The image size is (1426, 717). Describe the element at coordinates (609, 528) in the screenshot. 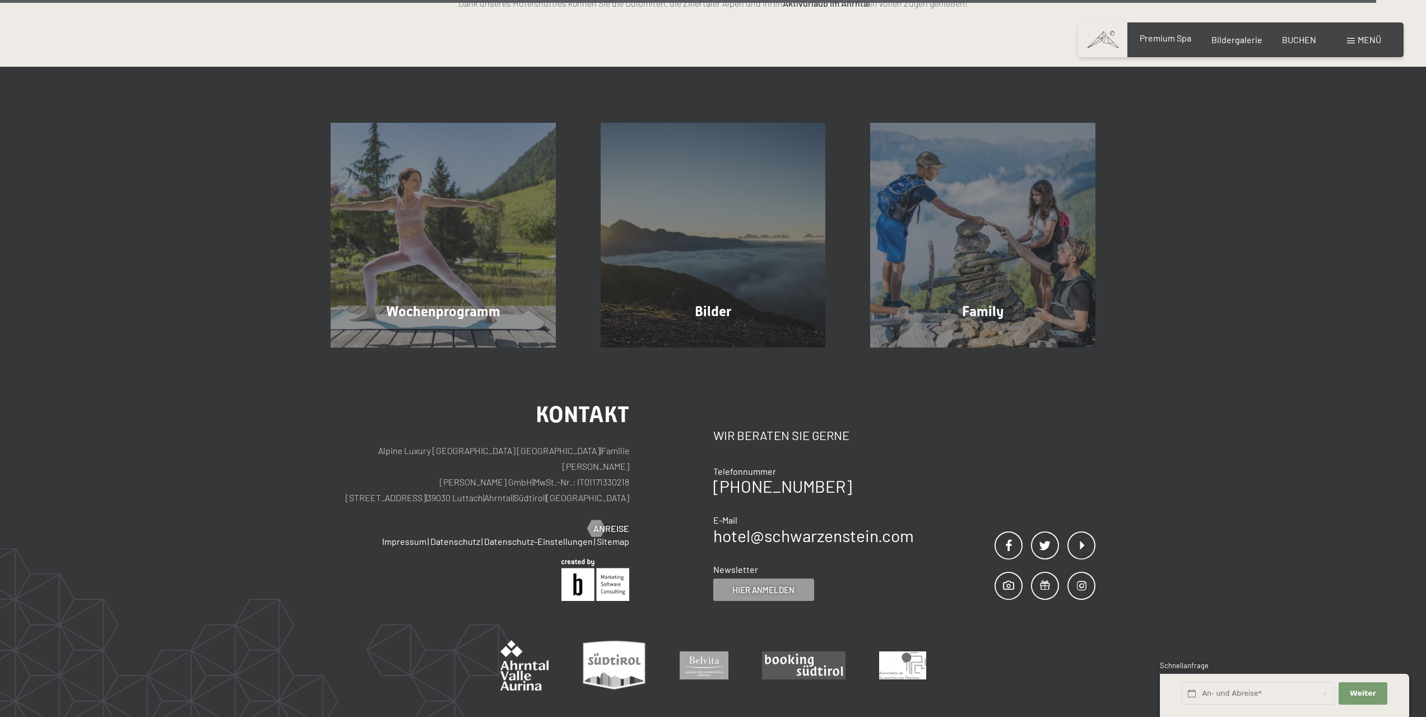

I see `a: Anreise` at that location.